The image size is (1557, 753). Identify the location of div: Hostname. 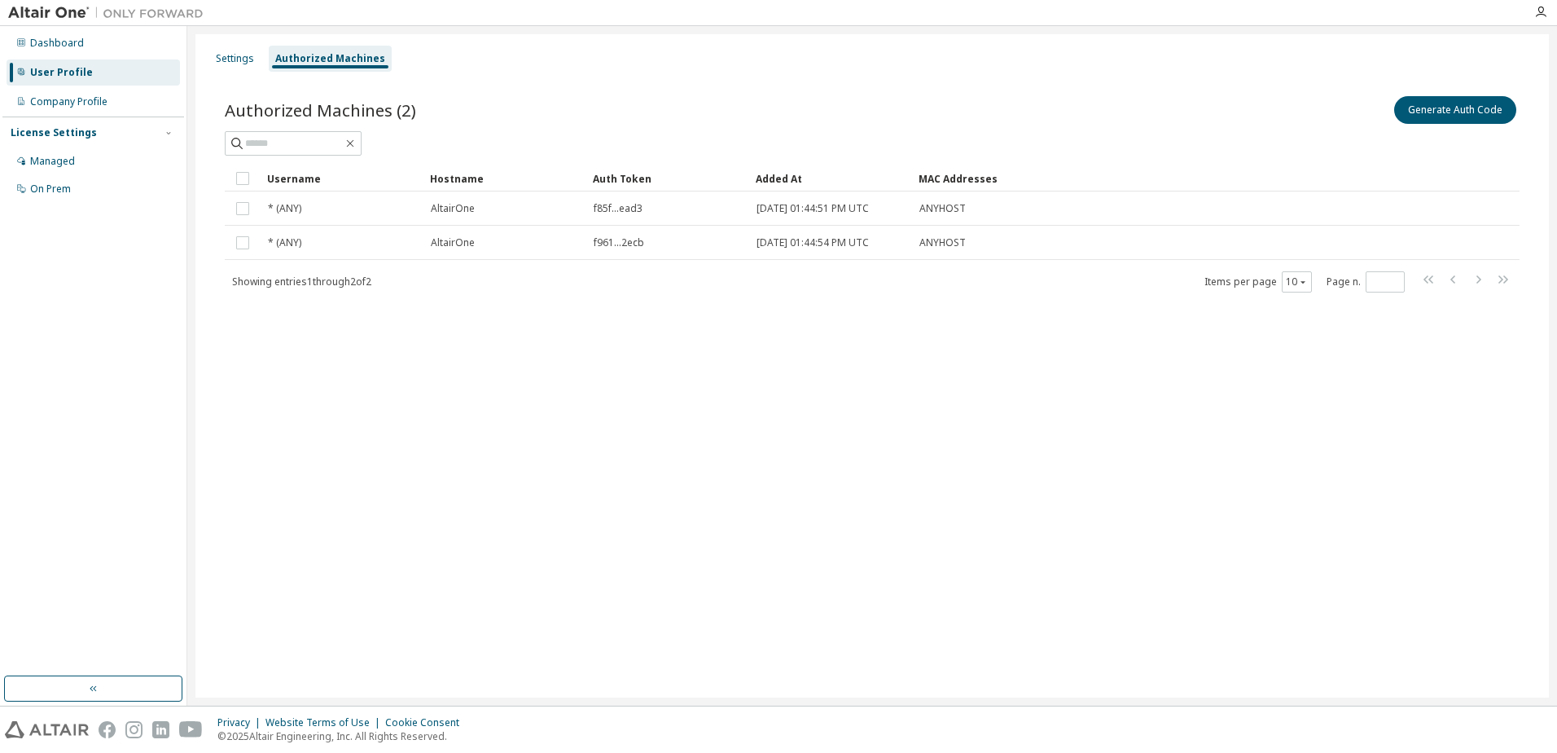
(505, 178).